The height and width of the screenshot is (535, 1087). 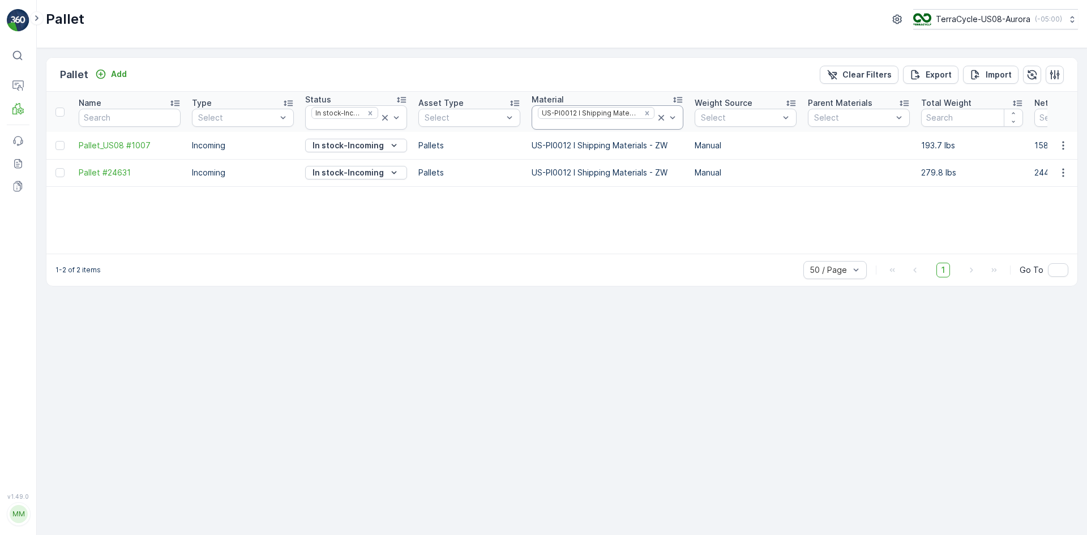 I want to click on span: Material :, so click(x=29, y=284).